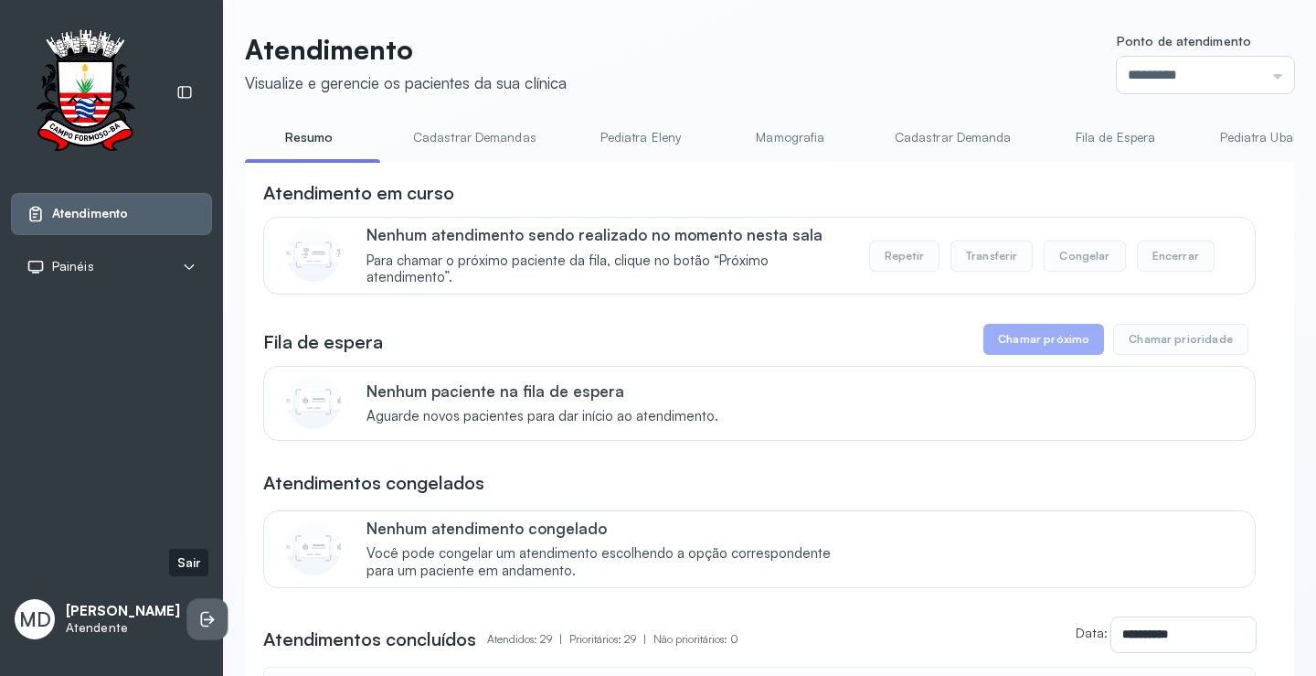 The height and width of the screenshot is (676, 1316). What do you see at coordinates (323, 342) in the screenshot?
I see `h3: Fila de espera` at bounding box center [323, 342].